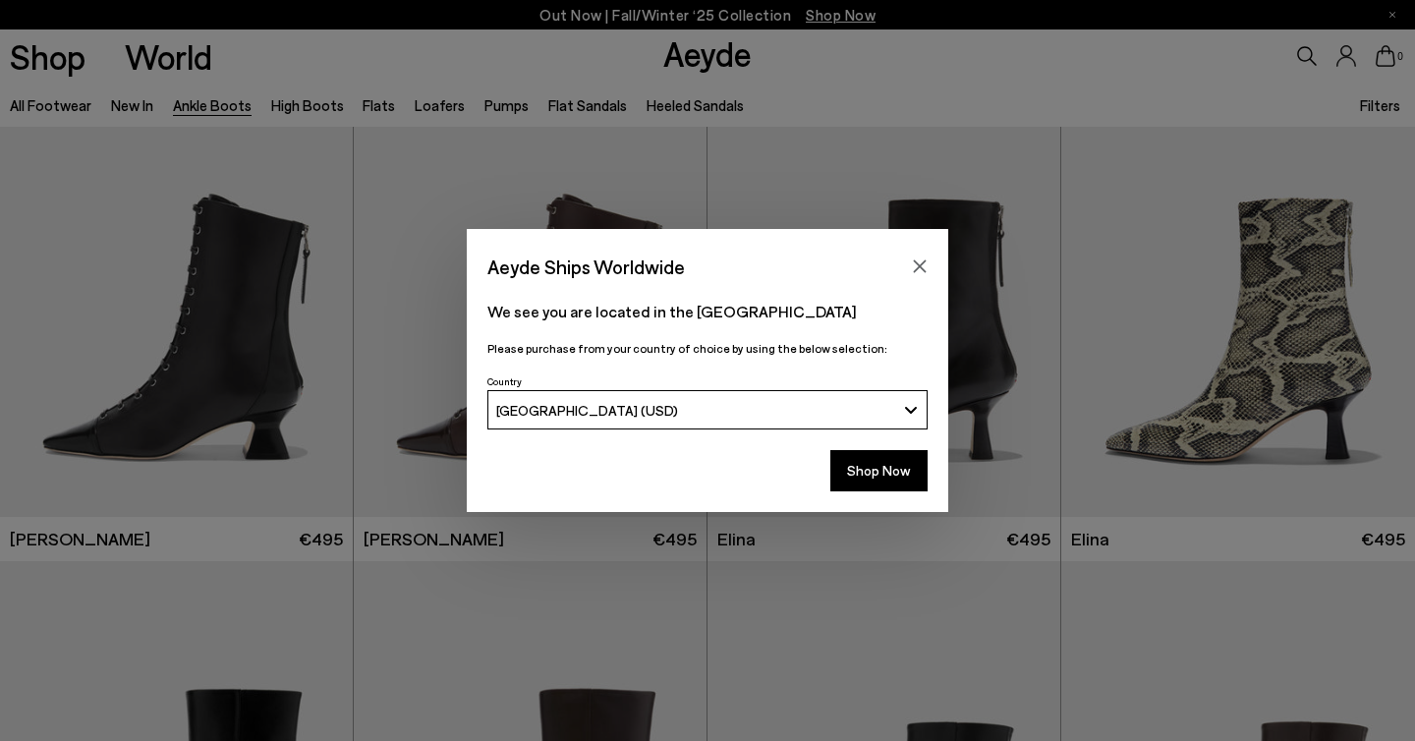 Image resolution: width=1415 pixels, height=741 pixels. Describe the element at coordinates (586, 266) in the screenshot. I see `span: Aeyde Ships Worldwide` at that location.